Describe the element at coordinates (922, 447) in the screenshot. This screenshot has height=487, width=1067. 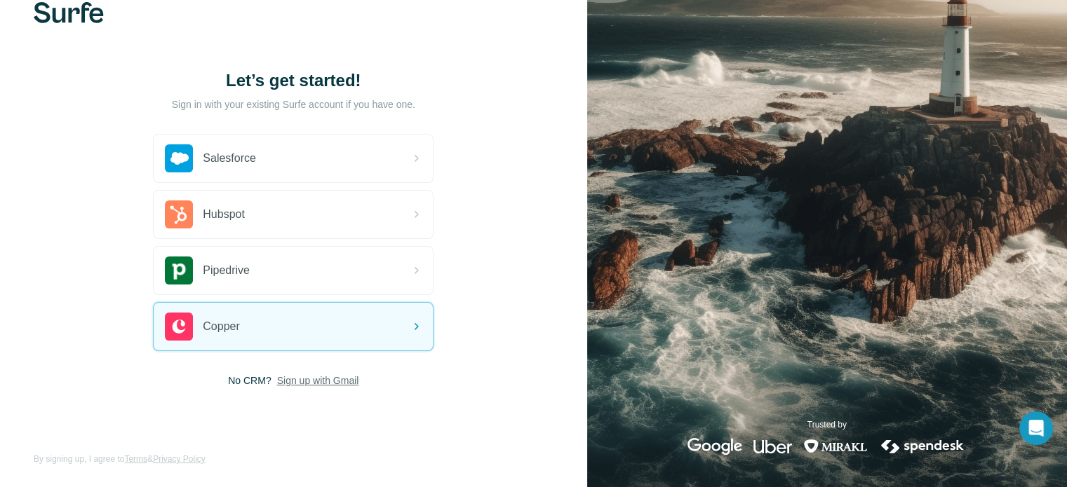
I see `img: spendesk's logo` at that location.